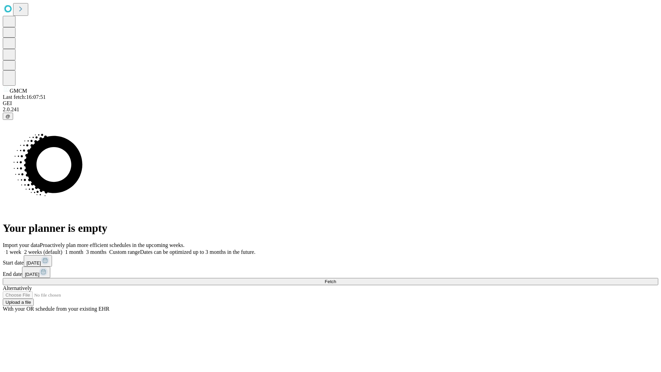  What do you see at coordinates (21, 245) in the screenshot?
I see `span: Import your data` at bounding box center [21, 245].